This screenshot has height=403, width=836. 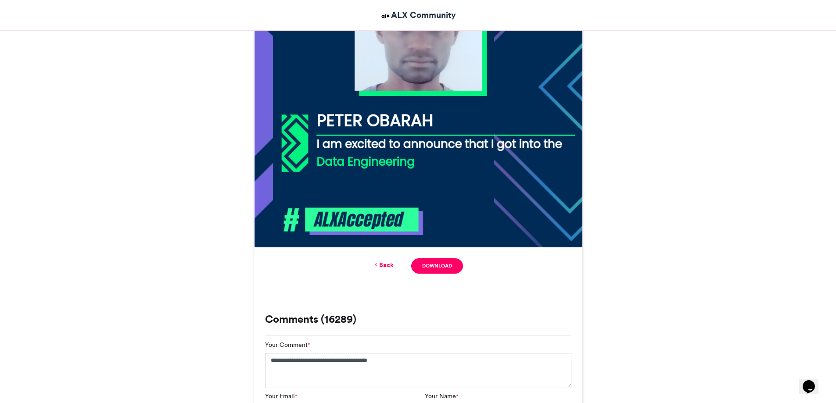 I want to click on a: Back, so click(x=383, y=265).